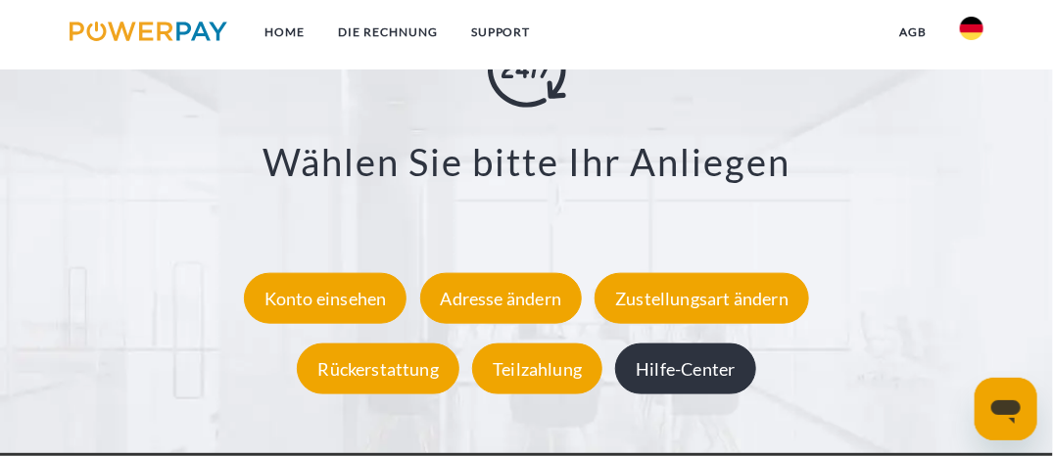 The width and height of the screenshot is (1053, 456). Describe the element at coordinates (501, 299) in the screenshot. I see `div: Adresse ändern` at that location.